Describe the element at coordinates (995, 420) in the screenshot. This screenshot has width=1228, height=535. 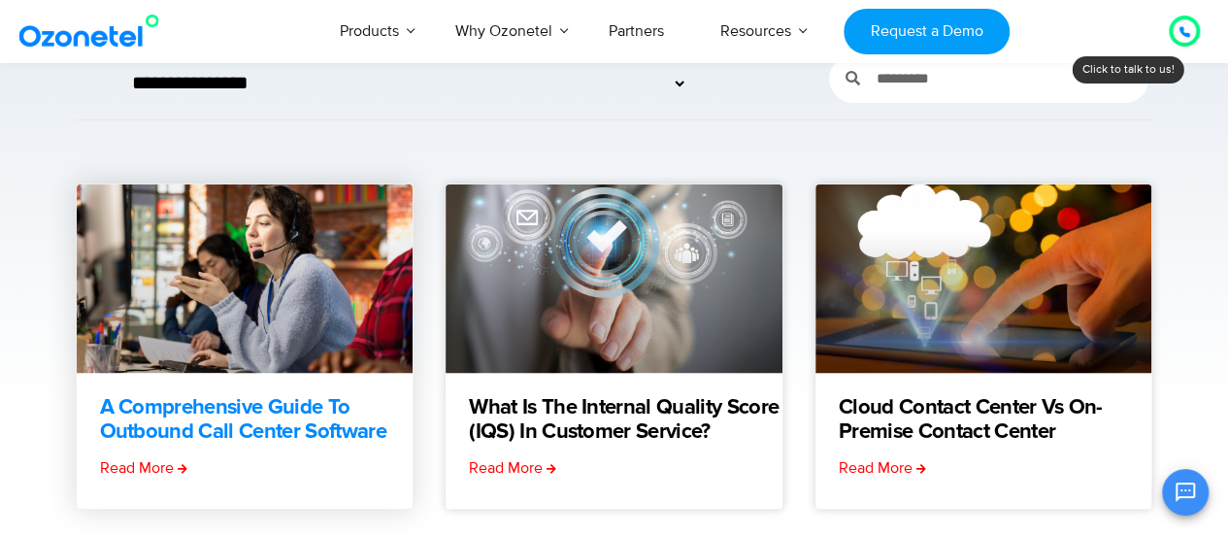
I see `a: Cloud Contact Center vs On-Premise Contact Center` at that location.